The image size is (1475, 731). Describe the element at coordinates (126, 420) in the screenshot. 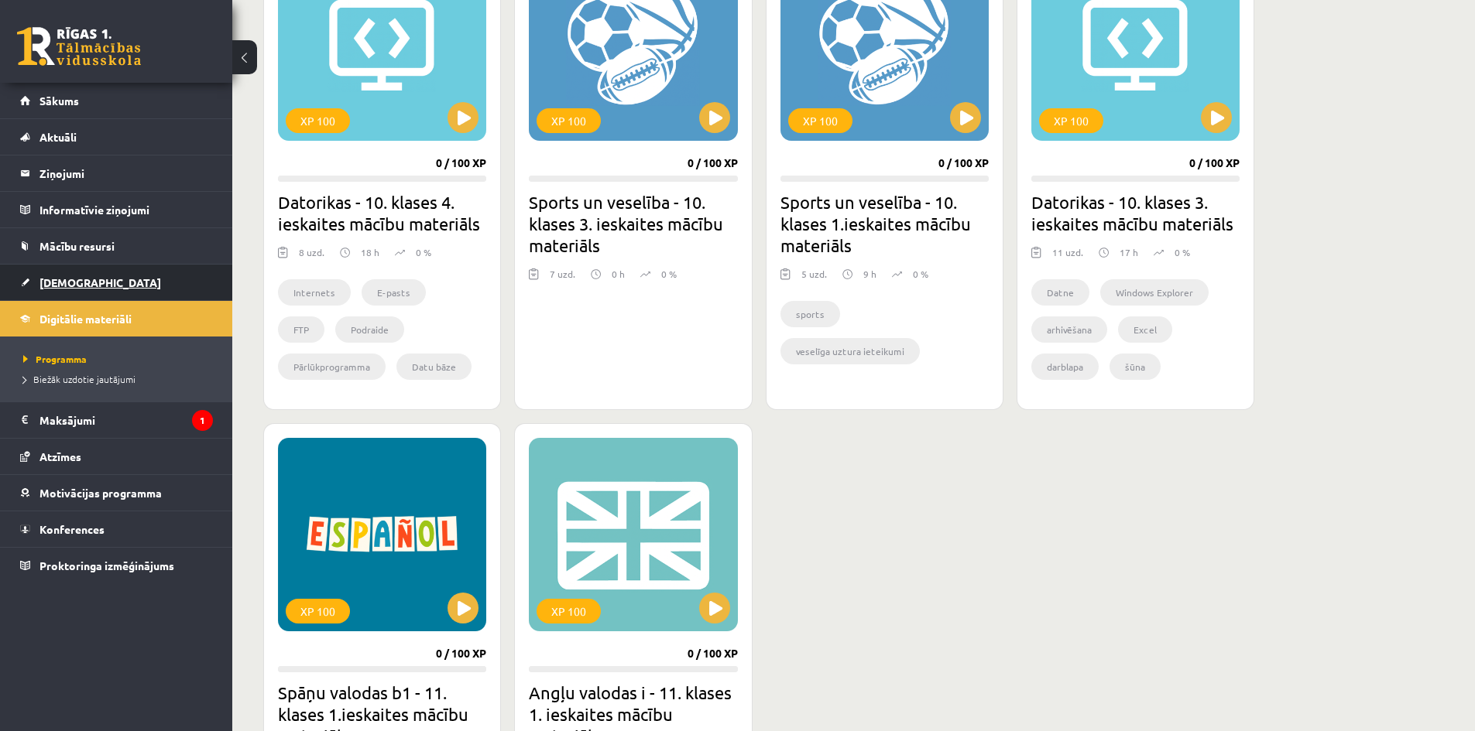

I see `legend: Maksājumi` at that location.